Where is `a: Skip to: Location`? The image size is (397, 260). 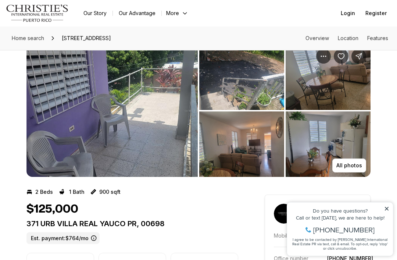
a: Skip to: Location is located at coordinates (348, 38).